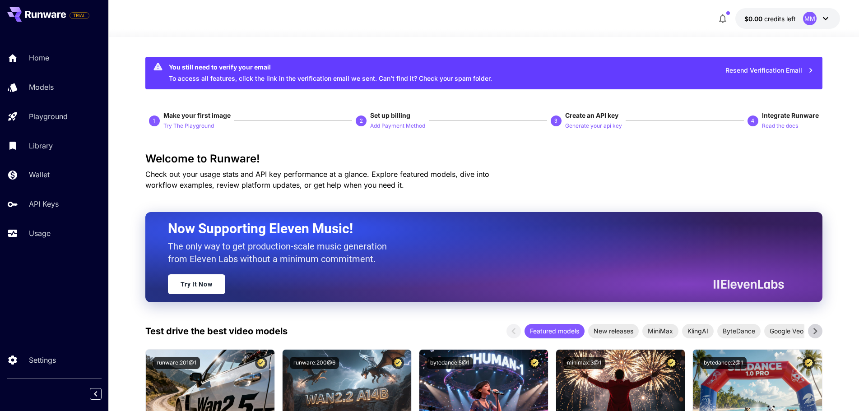  What do you see at coordinates (361, 121) in the screenshot?
I see `p: 2` at bounding box center [361, 121].